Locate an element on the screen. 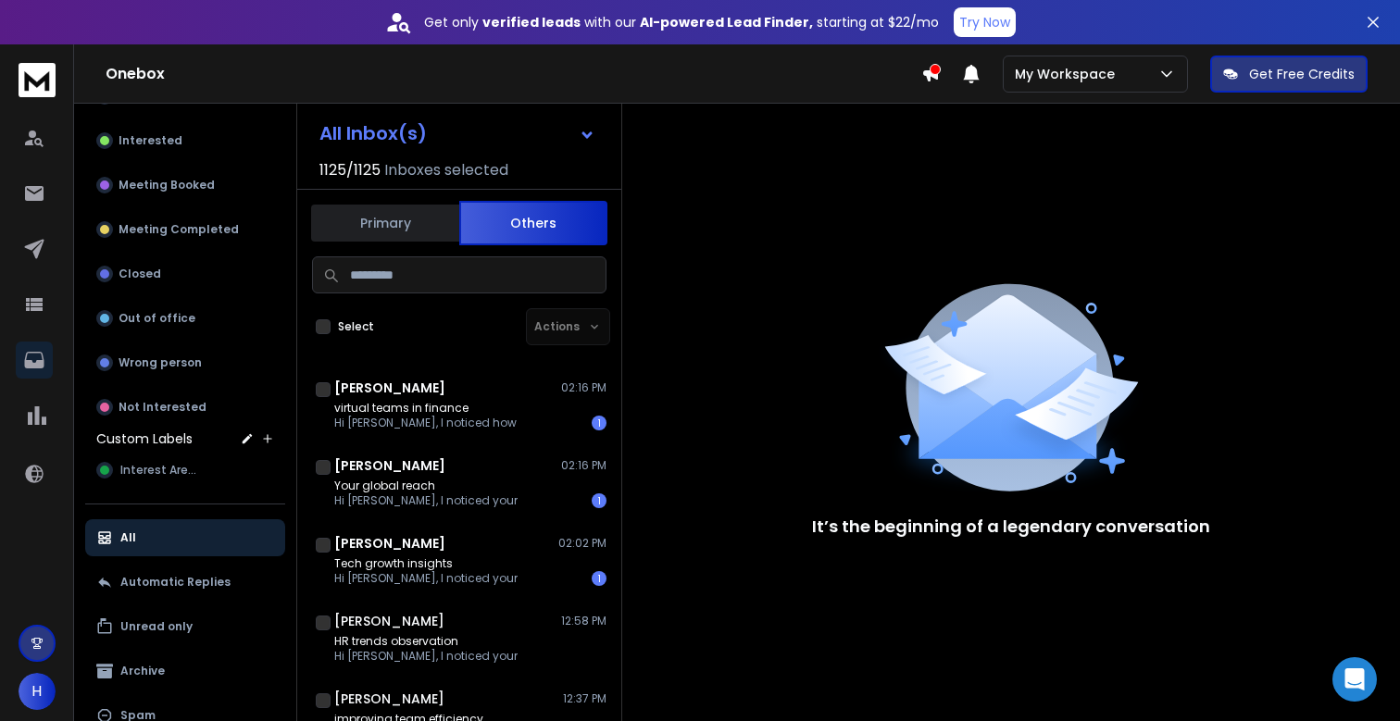 The width and height of the screenshot is (1400, 721). button: Interested is located at coordinates (185, 141).